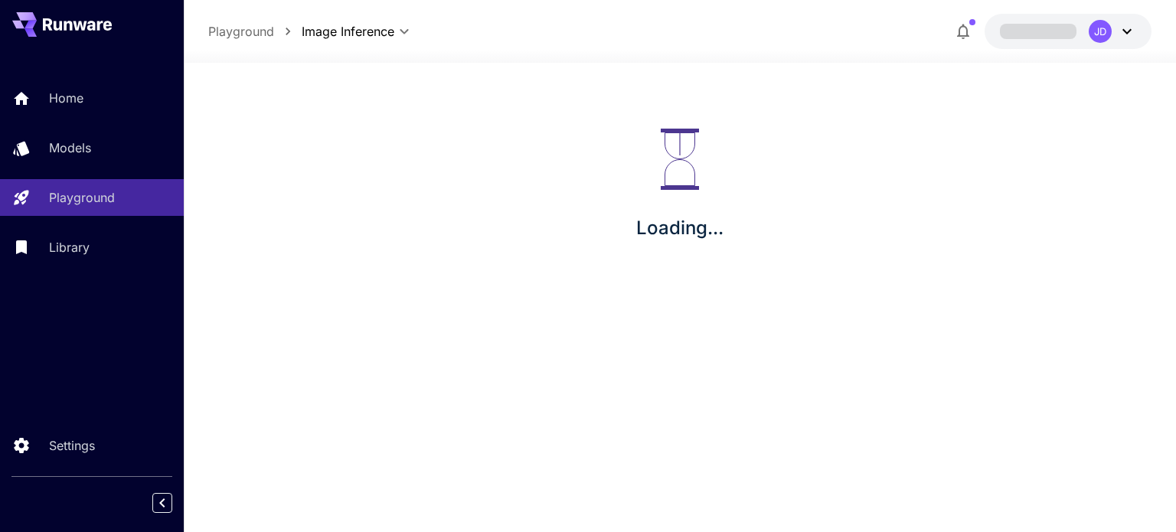  Describe the element at coordinates (69, 247) in the screenshot. I see `p: Library` at that location.